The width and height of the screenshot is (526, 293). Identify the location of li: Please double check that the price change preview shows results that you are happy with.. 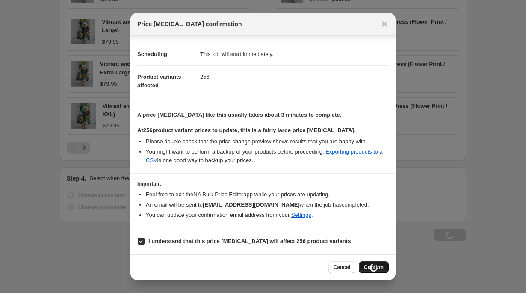
(267, 142).